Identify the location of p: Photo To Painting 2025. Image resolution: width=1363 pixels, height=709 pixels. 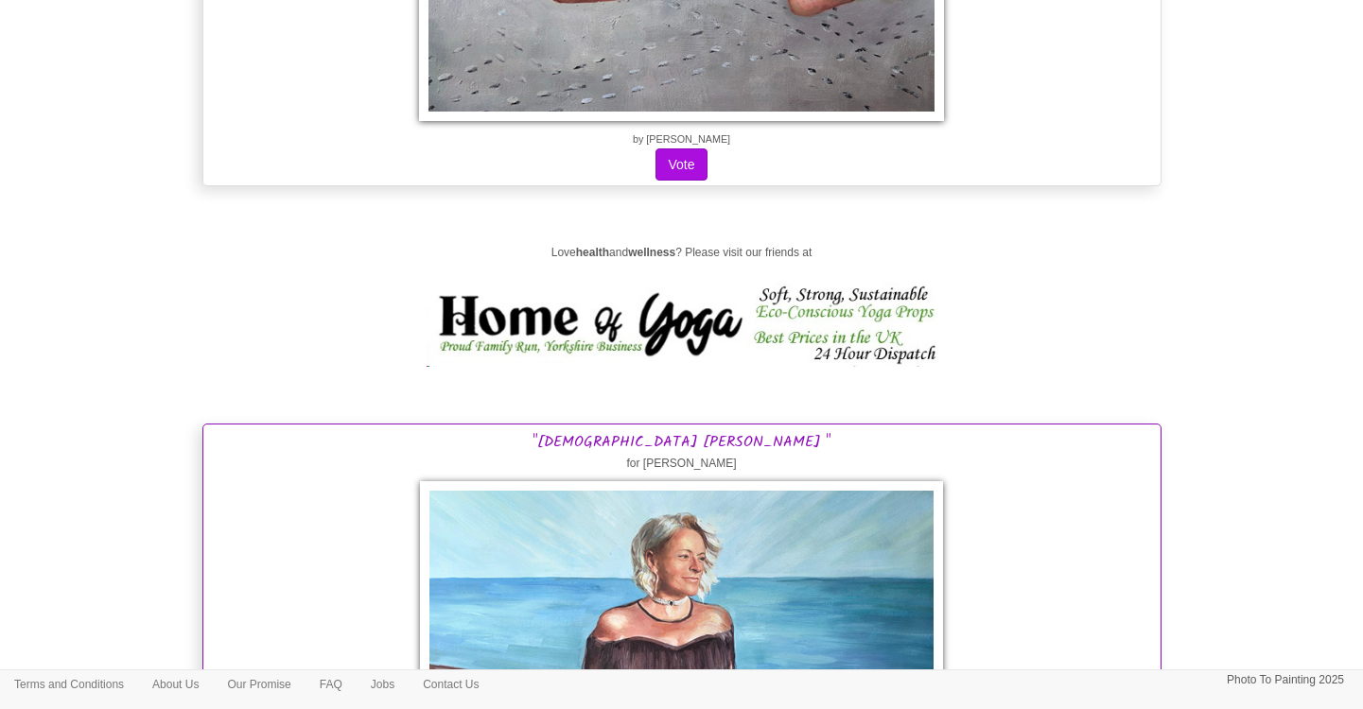
(1286, 680).